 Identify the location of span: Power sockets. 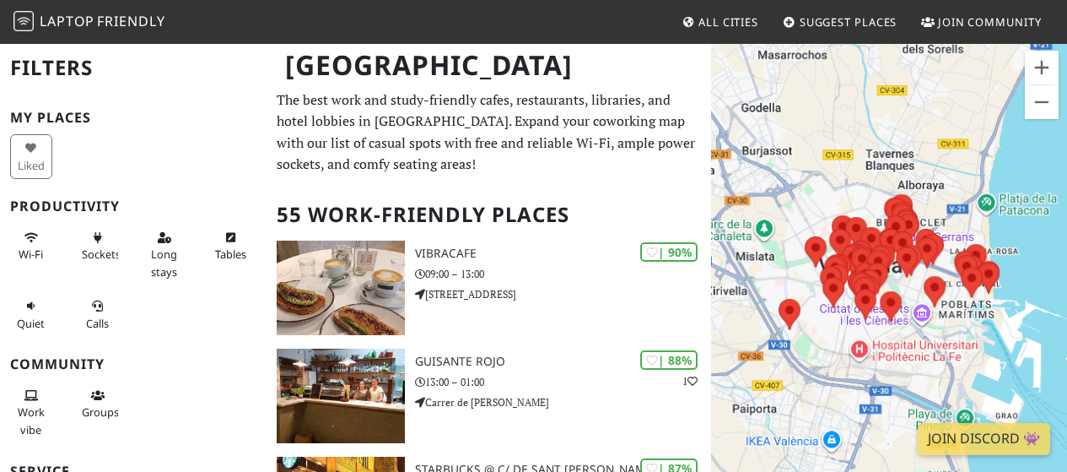
(101, 254).